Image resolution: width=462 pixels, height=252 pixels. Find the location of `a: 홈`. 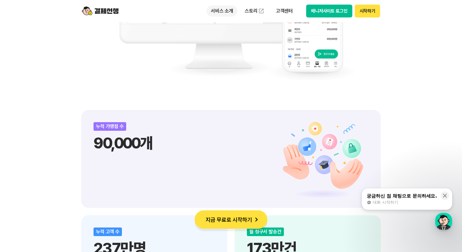

a: 홈 is located at coordinates (21, 194).